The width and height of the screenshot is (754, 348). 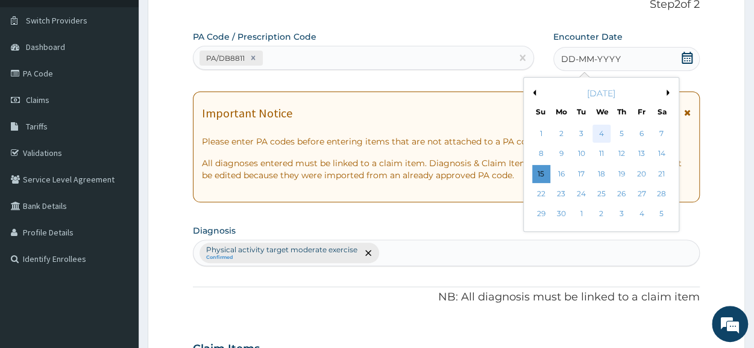 What do you see at coordinates (541, 215) in the screenshot?
I see `div: Choose Sunday, June 29th, 2025` at bounding box center [541, 215].